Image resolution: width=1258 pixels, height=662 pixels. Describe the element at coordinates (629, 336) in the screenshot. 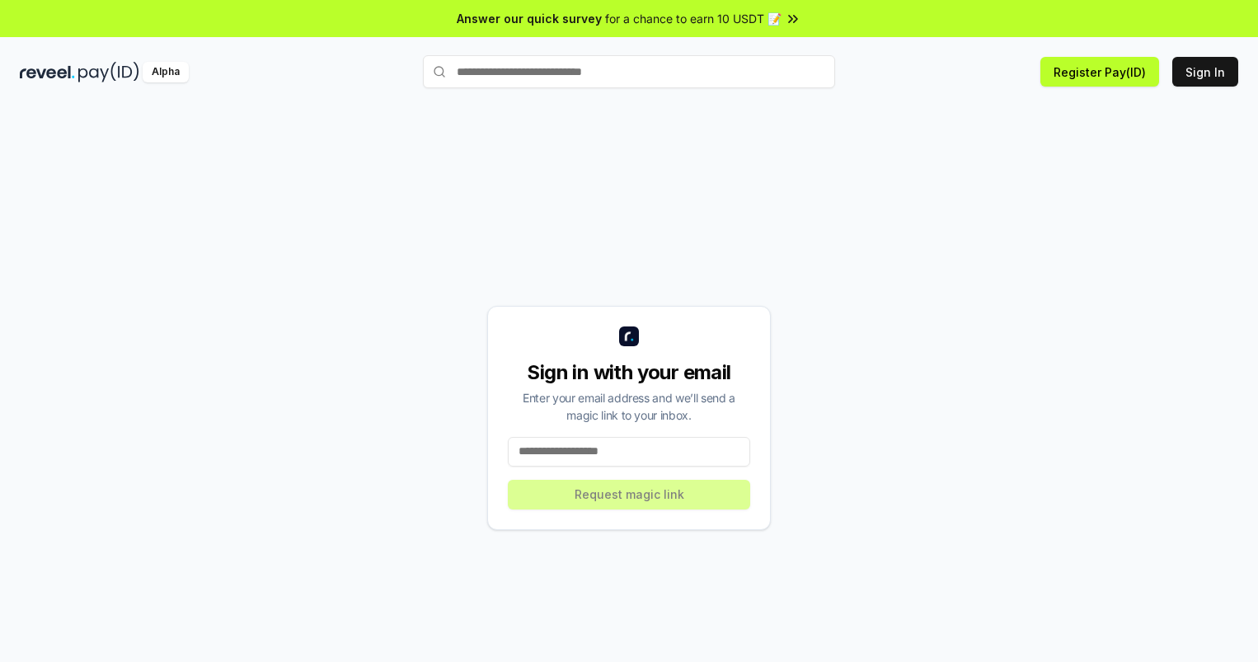

I see `img: logo_small` at that location.